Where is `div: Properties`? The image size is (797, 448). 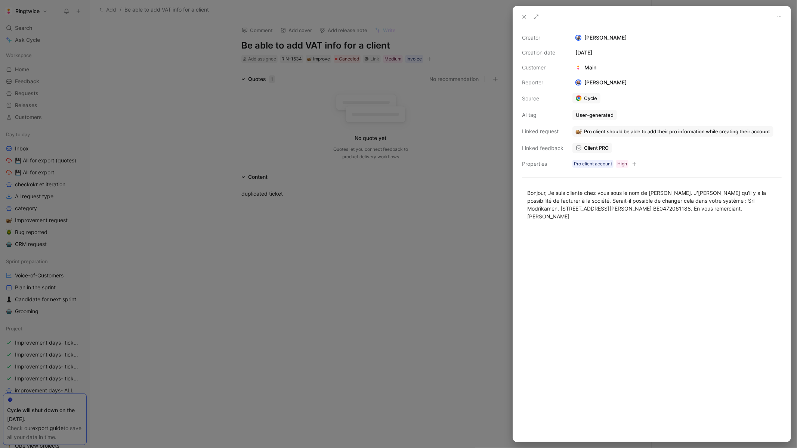
div: Properties is located at coordinates (542, 164).